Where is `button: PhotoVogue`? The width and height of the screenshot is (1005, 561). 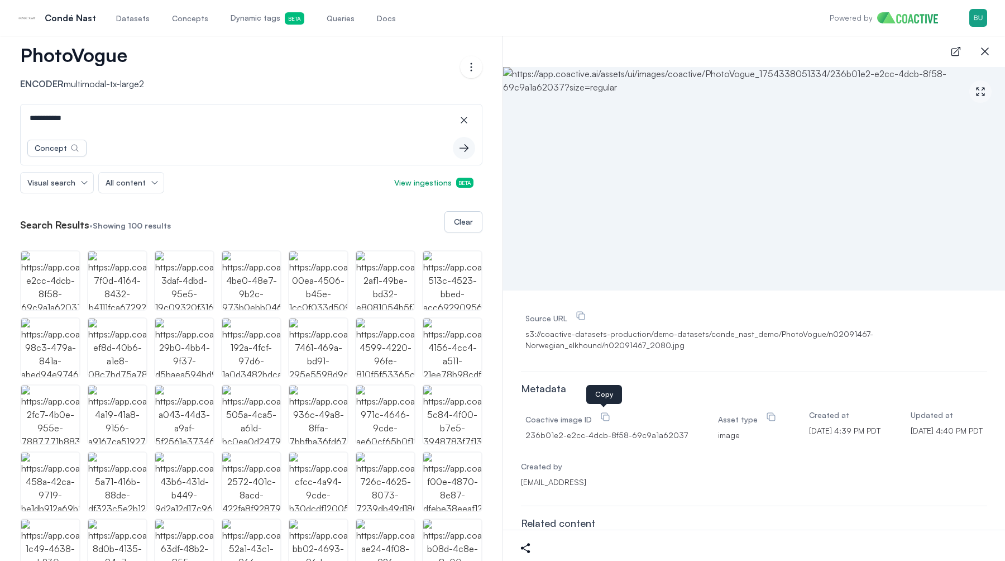
button: PhotoVogue is located at coordinates (82, 55).